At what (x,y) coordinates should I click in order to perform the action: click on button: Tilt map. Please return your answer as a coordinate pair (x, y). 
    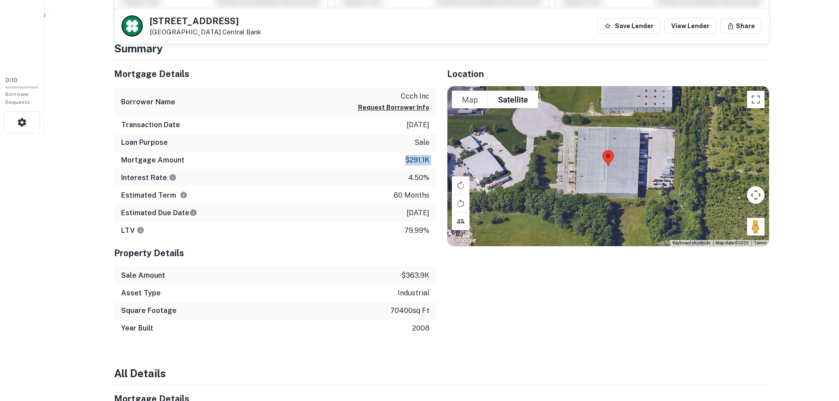
    Looking at the image, I should click on (461, 222).